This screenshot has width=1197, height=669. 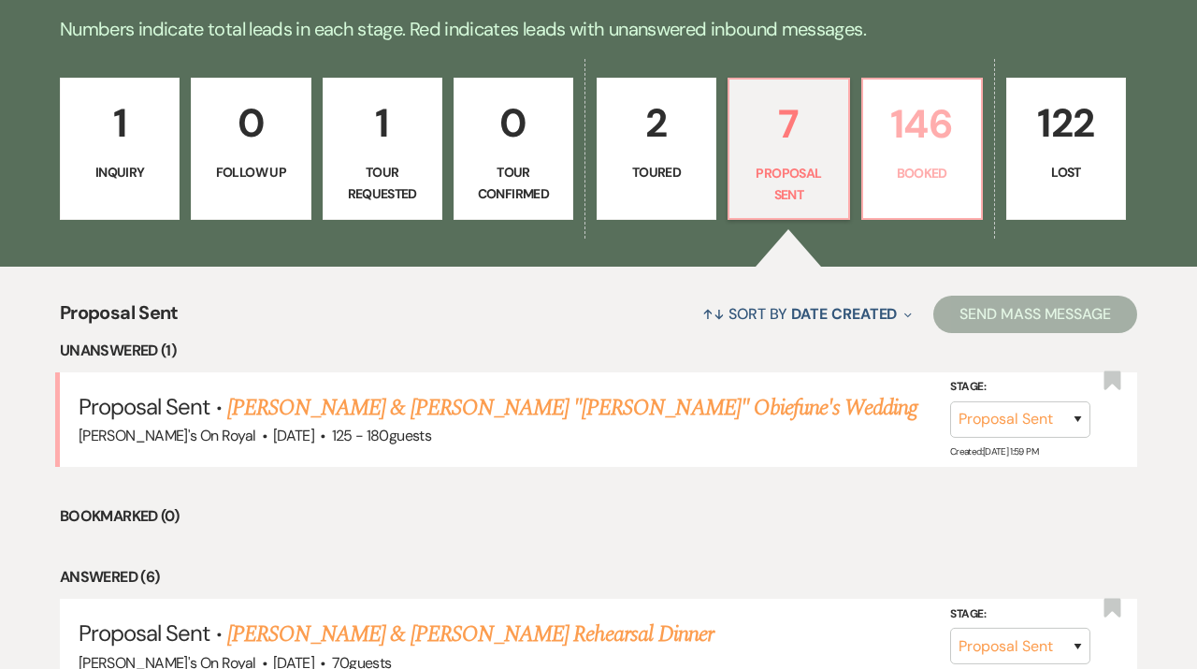 I want to click on li: Bookmarked (0), so click(x=599, y=516).